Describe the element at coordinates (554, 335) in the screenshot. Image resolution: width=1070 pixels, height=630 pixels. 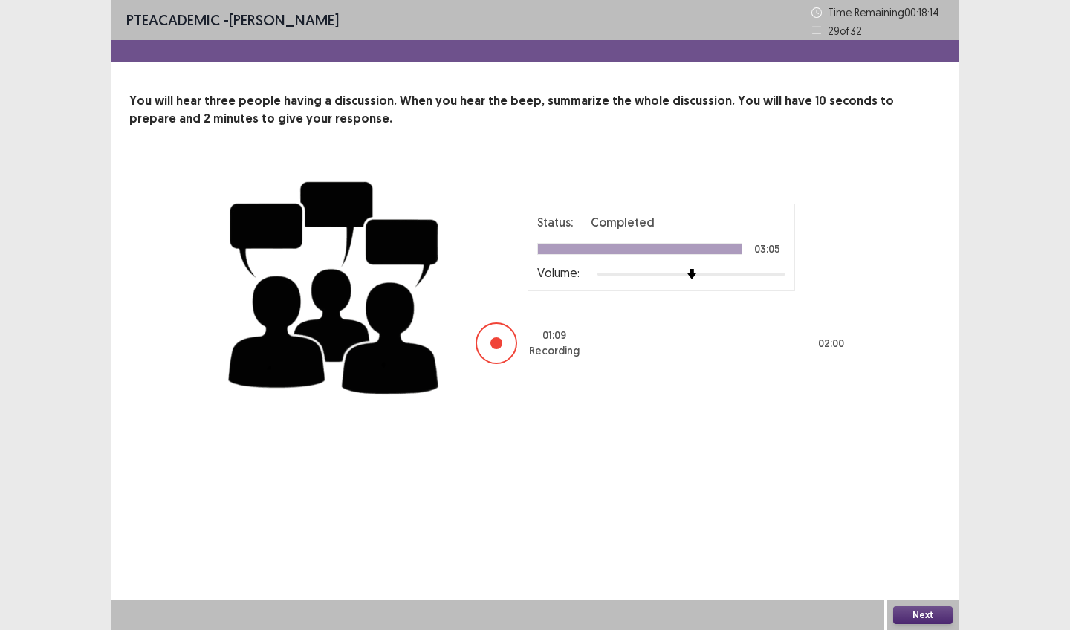
I see `p: 01 : 09` at that location.